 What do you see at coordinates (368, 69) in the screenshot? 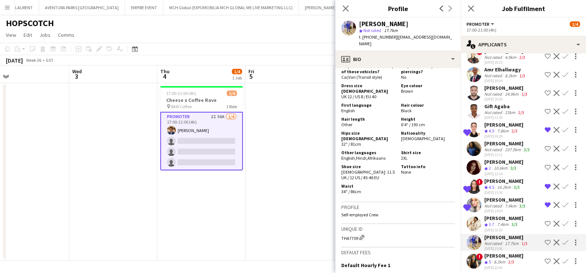
I see `h5: Do you have access to any of these vehicles?` at bounding box center [368, 69].